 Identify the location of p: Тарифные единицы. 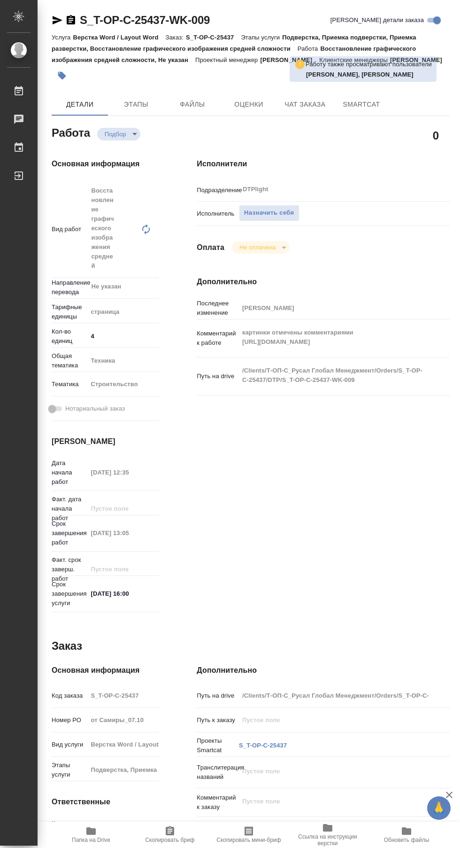
(70, 312).